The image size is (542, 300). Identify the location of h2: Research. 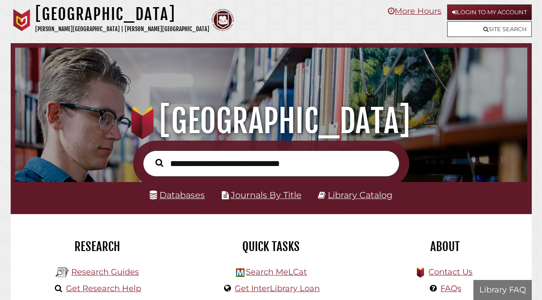
(98, 247).